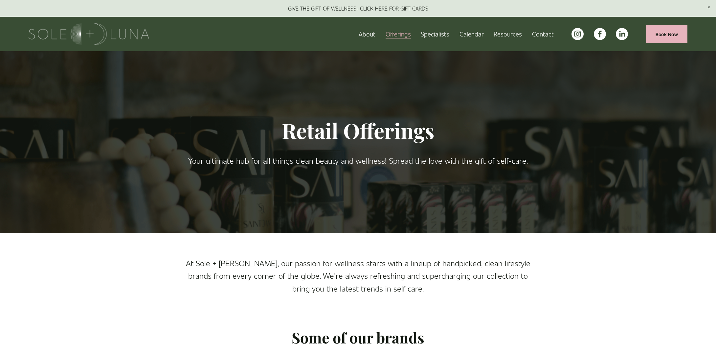 This screenshot has height=353, width=716. What do you see at coordinates (358, 160) in the screenshot?
I see `p: Your ultimate hub for all things clean beauty and wellness! Spread the love with the gift of self...` at bounding box center [358, 160].